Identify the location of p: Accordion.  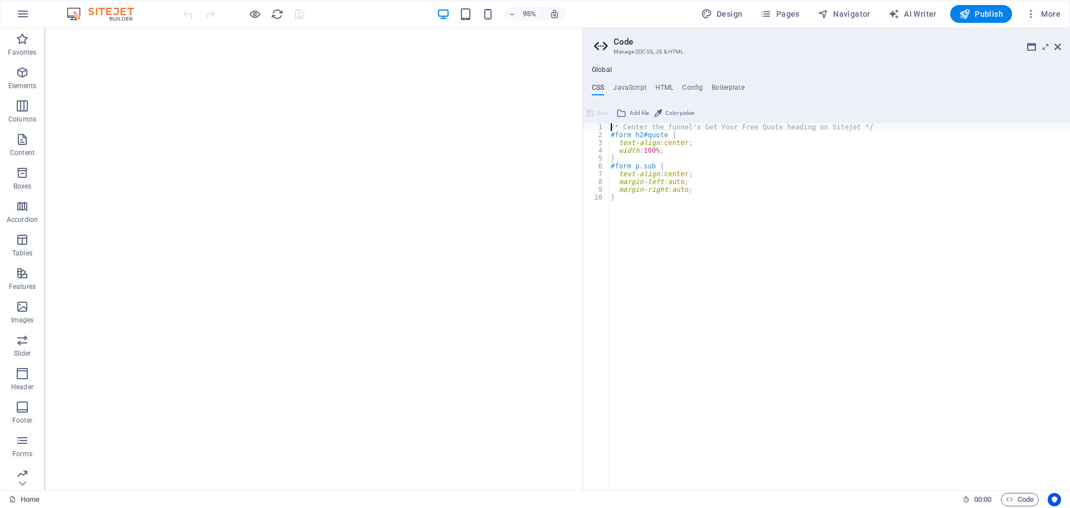
(22, 220).